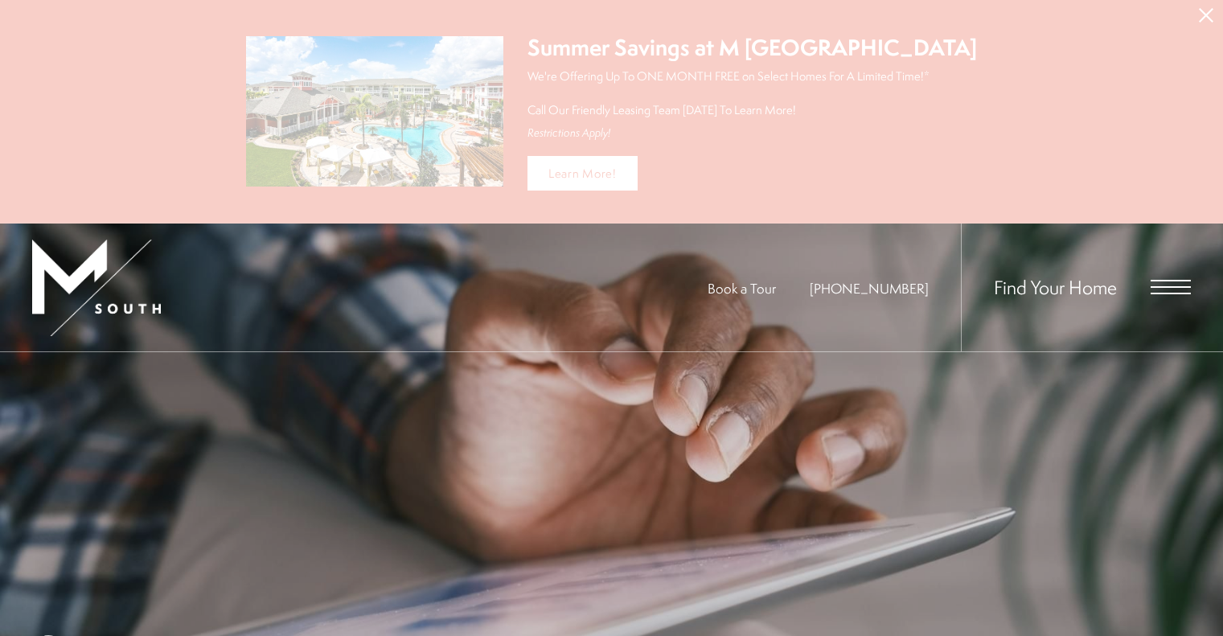  What do you see at coordinates (1055, 287) in the screenshot?
I see `span: Find Your Home` at bounding box center [1055, 287].